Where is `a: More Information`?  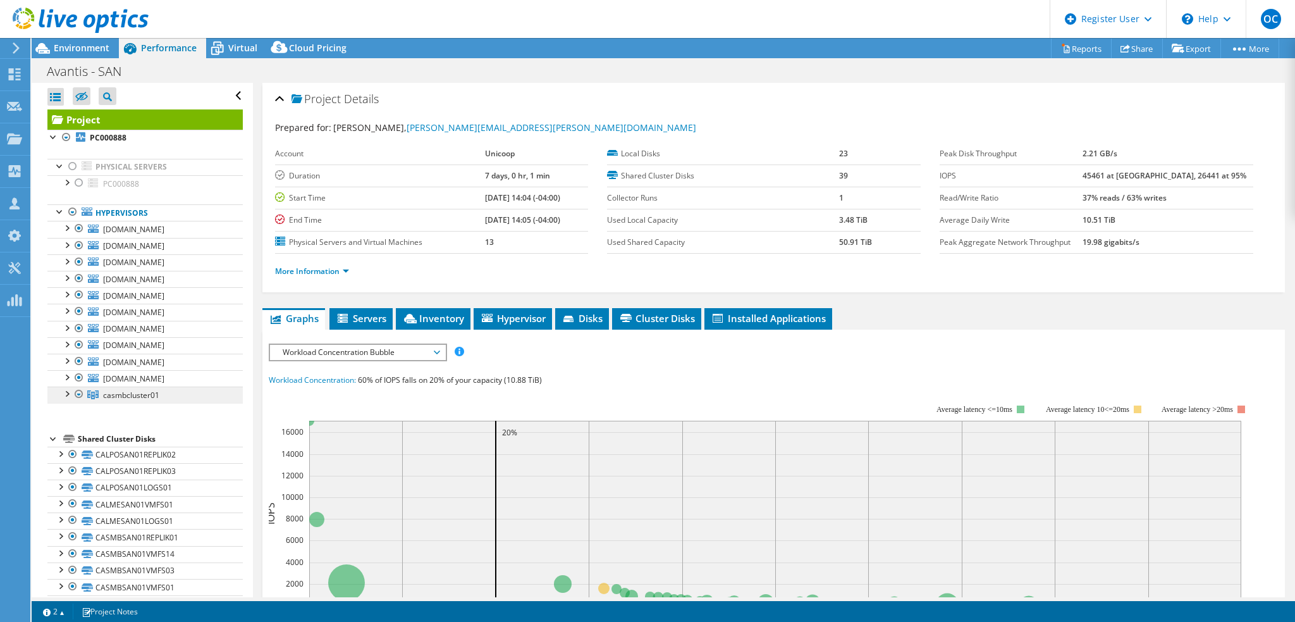
a: More Information is located at coordinates (312, 271).